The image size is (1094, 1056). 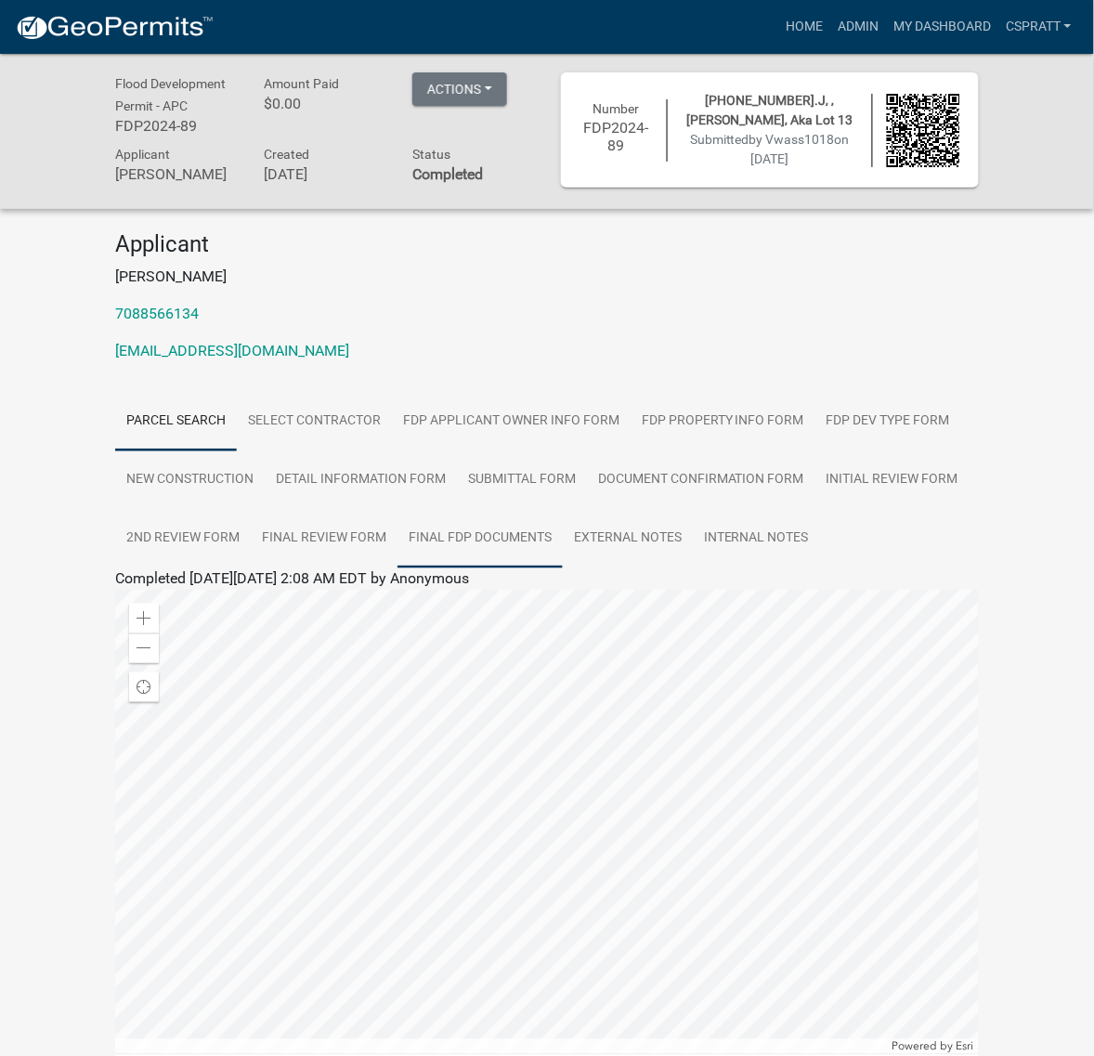 I want to click on a: 2nd Review Form, so click(x=183, y=539).